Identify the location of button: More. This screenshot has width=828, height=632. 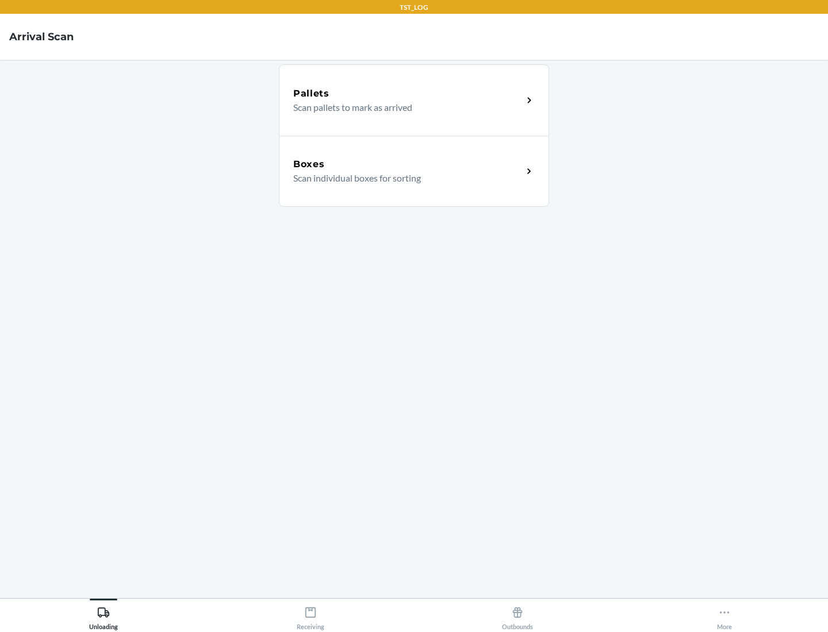
(724, 615).